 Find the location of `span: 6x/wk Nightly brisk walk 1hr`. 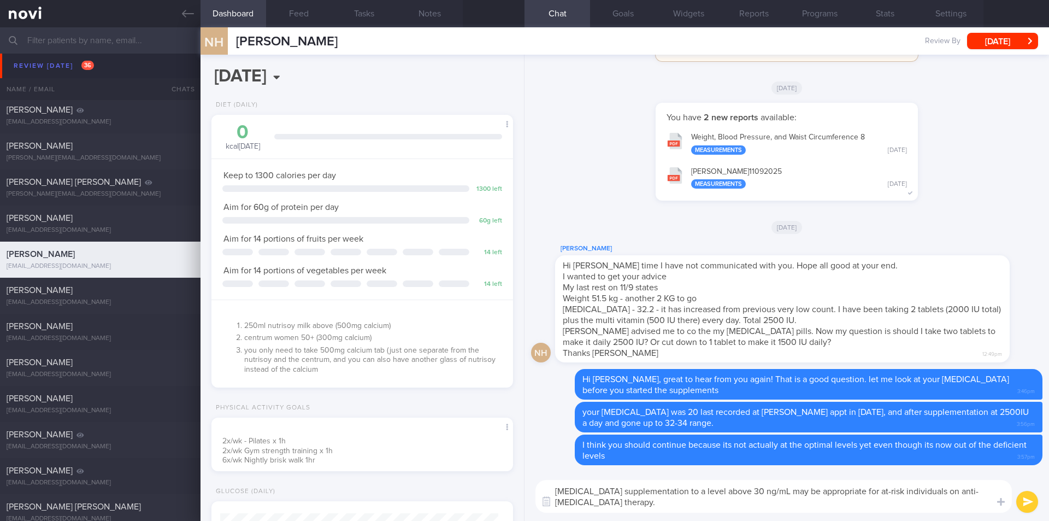

span: 6x/wk Nightly brisk walk 1hr is located at coordinates (269, 460).